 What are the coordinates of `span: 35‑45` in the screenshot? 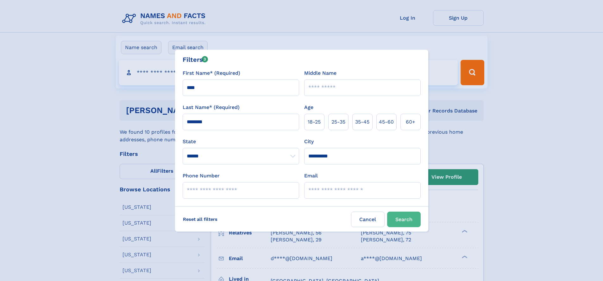 It's located at (362, 122).